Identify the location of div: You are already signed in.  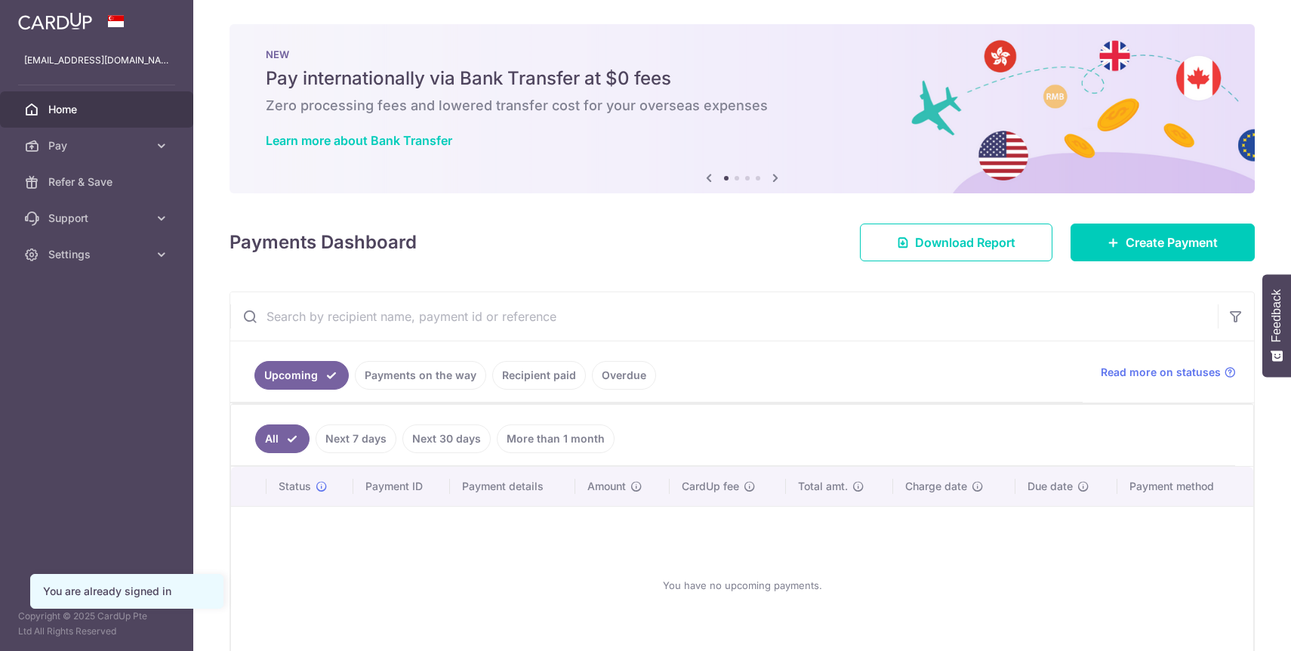
(127, 591).